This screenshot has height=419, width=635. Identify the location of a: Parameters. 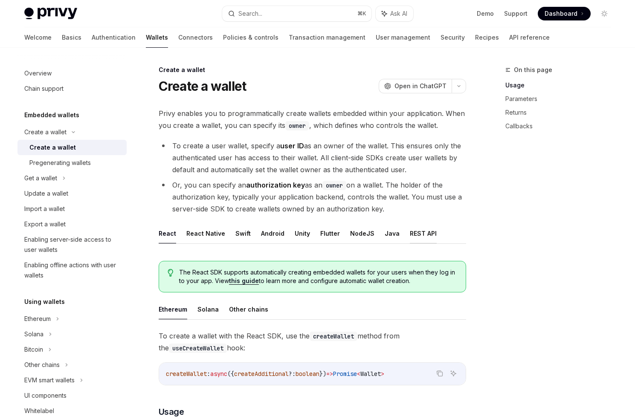
(562, 99).